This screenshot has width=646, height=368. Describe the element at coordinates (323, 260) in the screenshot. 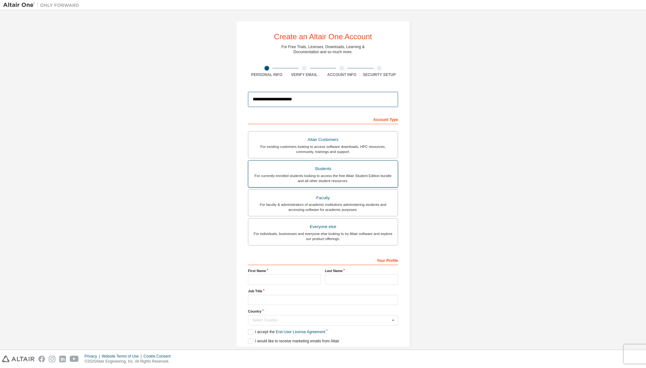

I see `div: Your Profile` at that location.